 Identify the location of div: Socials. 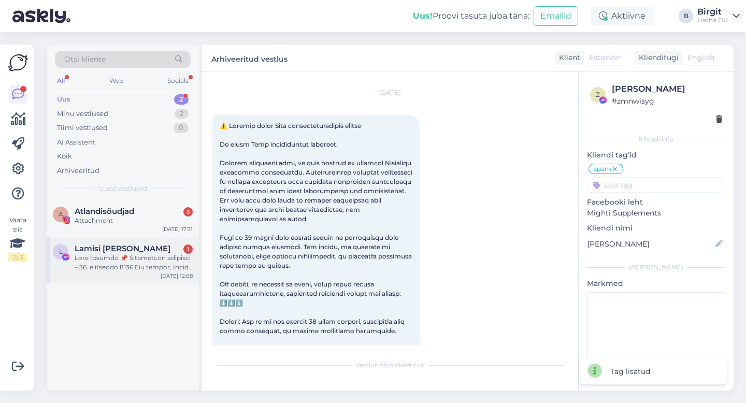
(178, 81).